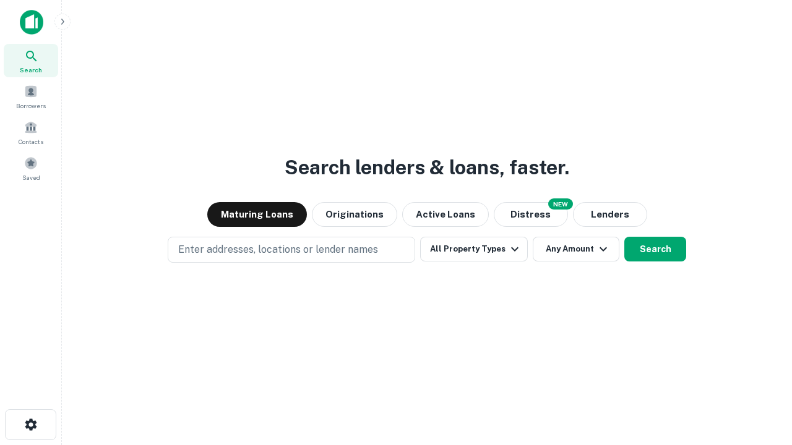 This screenshot has width=792, height=445. What do you see at coordinates (474, 249) in the screenshot?
I see `button: All Property Types` at bounding box center [474, 249].